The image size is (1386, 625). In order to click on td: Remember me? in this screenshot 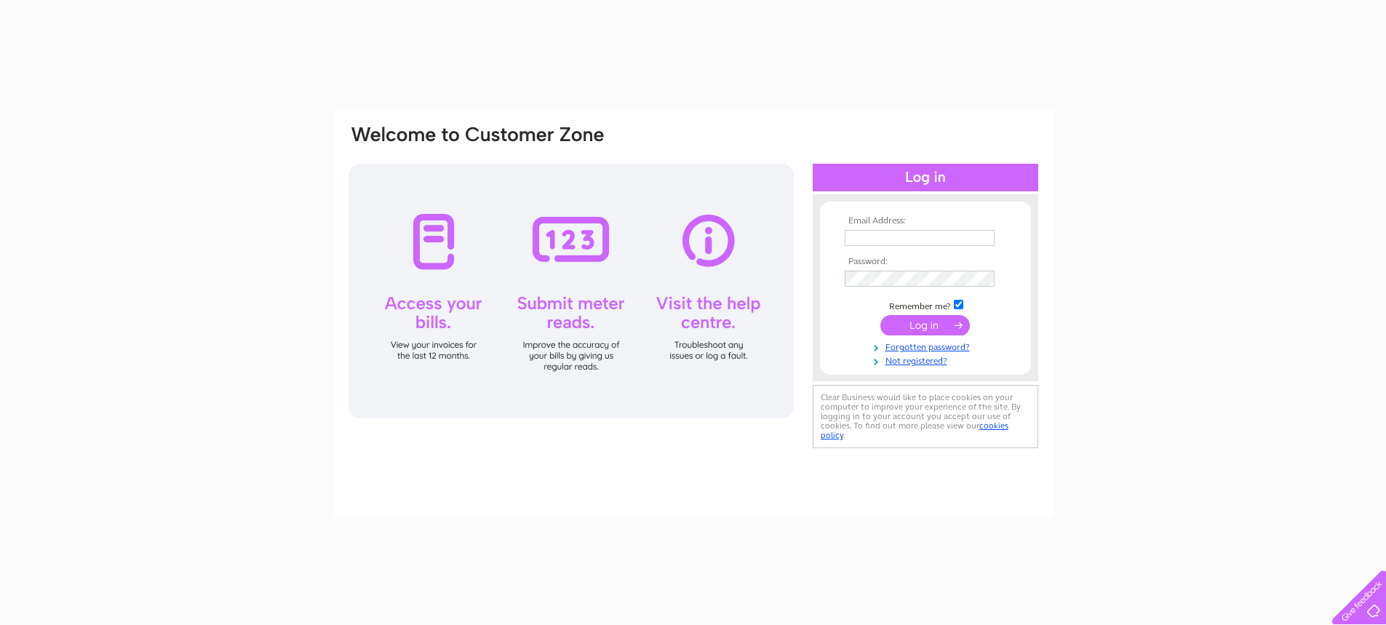, I will do `click(926, 305)`.